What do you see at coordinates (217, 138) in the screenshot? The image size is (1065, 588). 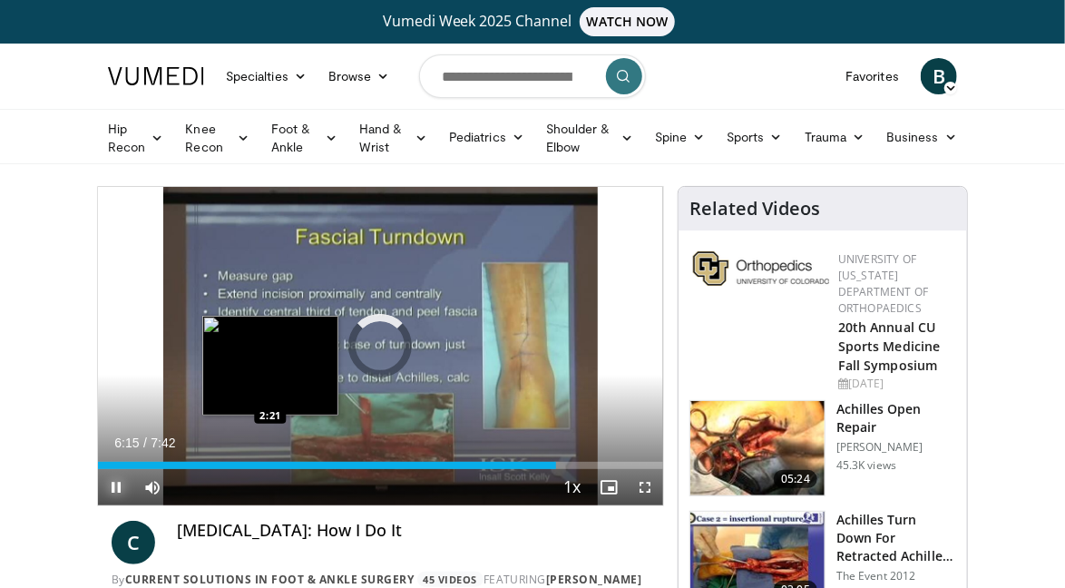 I see `a: Knee Recon` at bounding box center [217, 138].